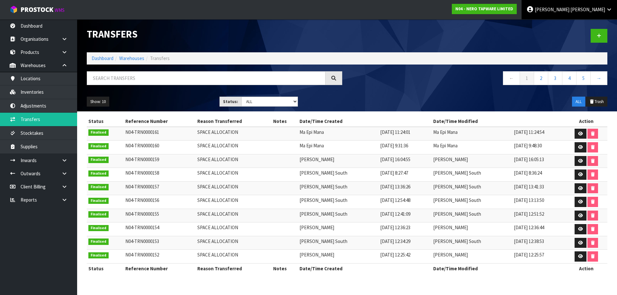 This screenshot has width=617, height=295. Describe the element at coordinates (583, 78) in the screenshot. I see `a: 5` at that location.